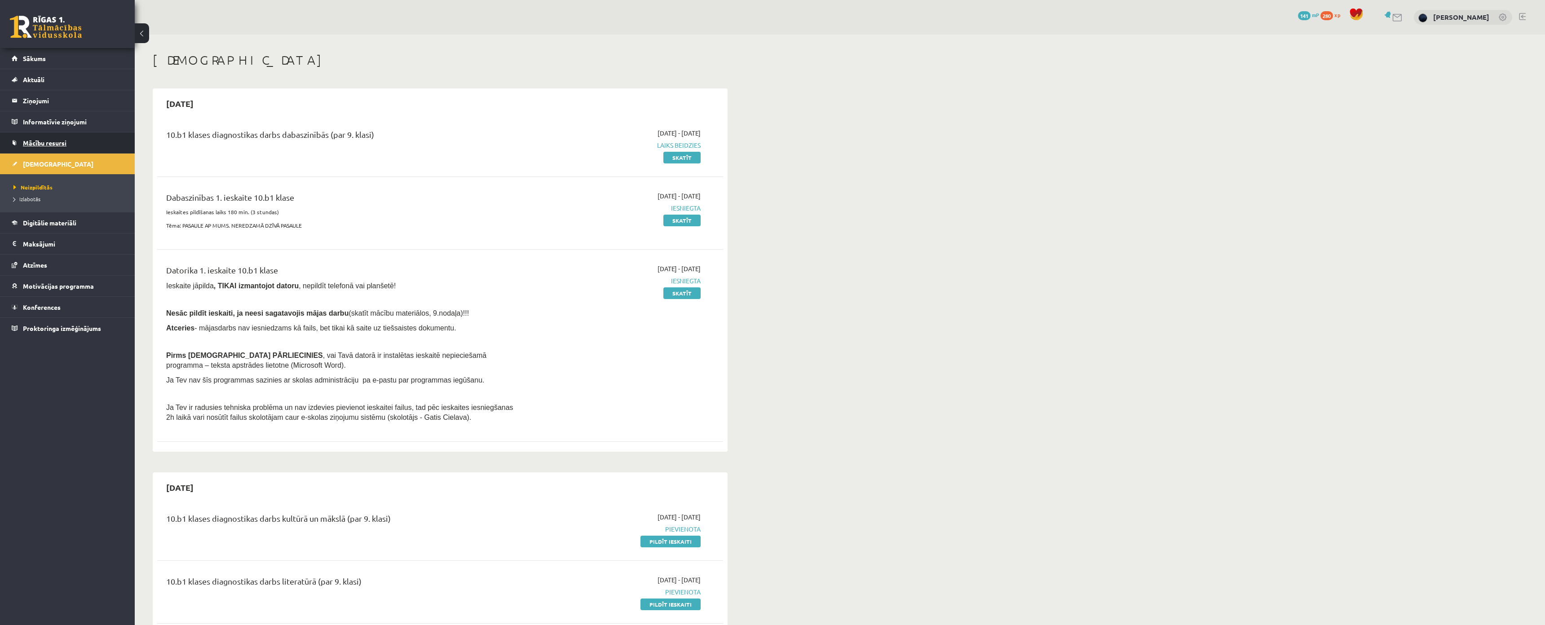  I want to click on img: Nikolass Karpjuks, so click(1422, 18).